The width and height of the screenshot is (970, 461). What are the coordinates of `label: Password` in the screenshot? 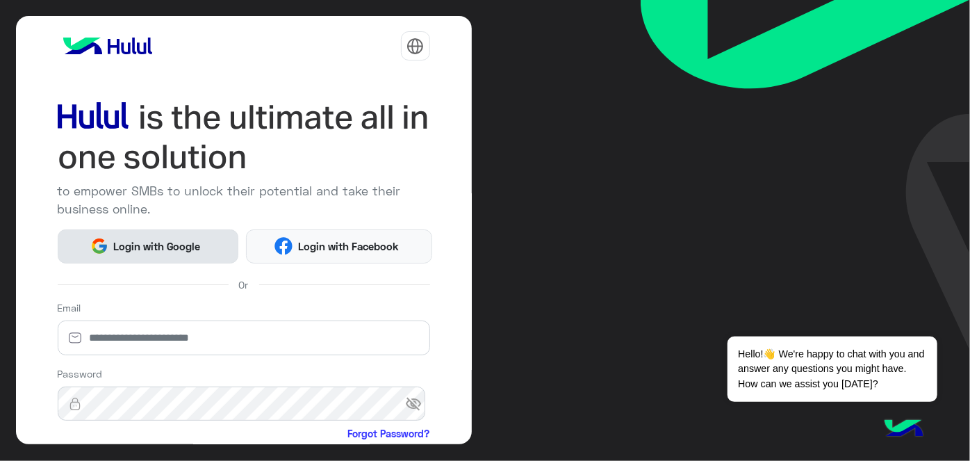 It's located at (80, 373).